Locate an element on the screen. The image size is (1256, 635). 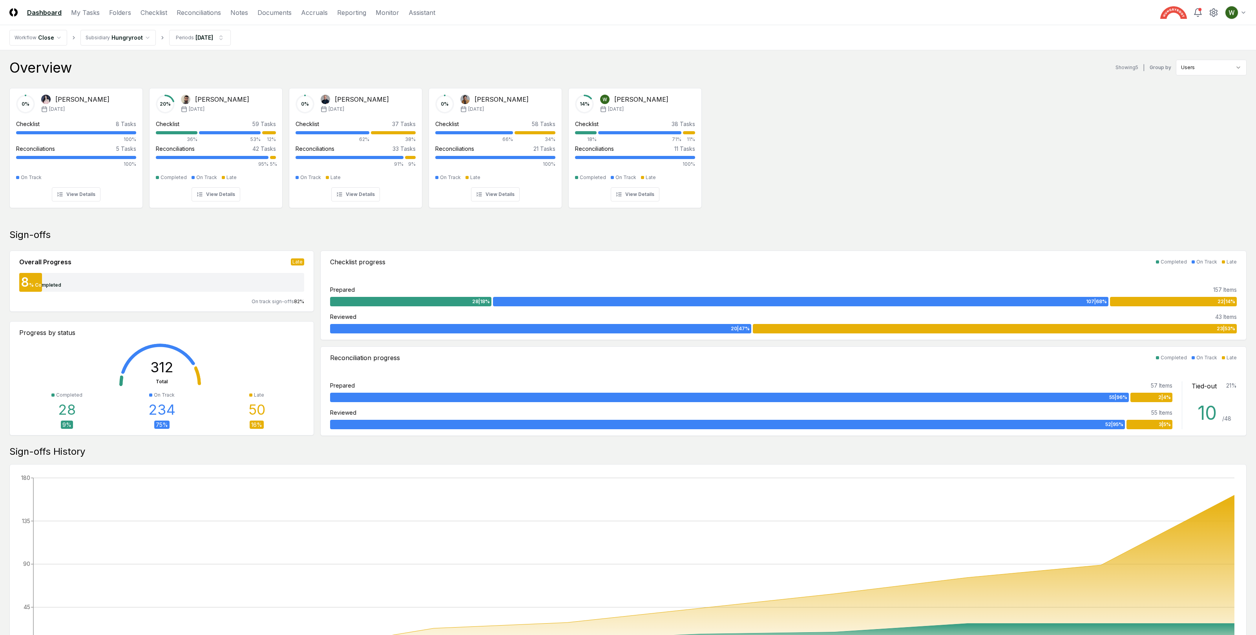
div: Periods is located at coordinates (185, 38).